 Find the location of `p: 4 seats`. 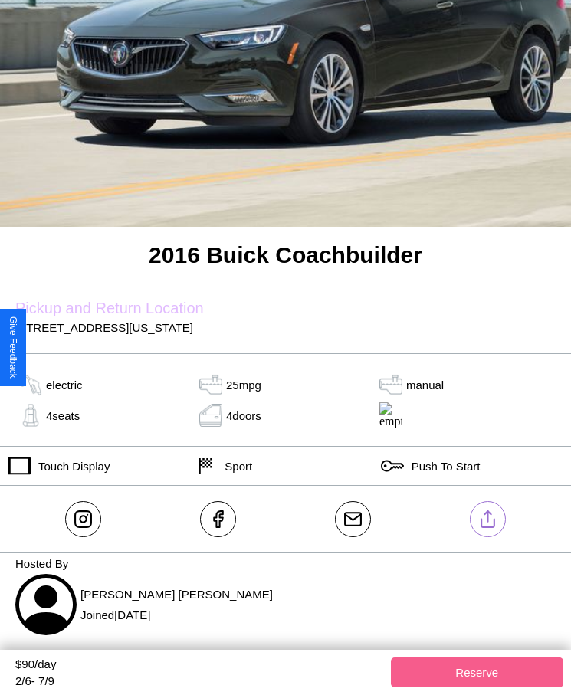

p: 4 seats is located at coordinates (63, 415).